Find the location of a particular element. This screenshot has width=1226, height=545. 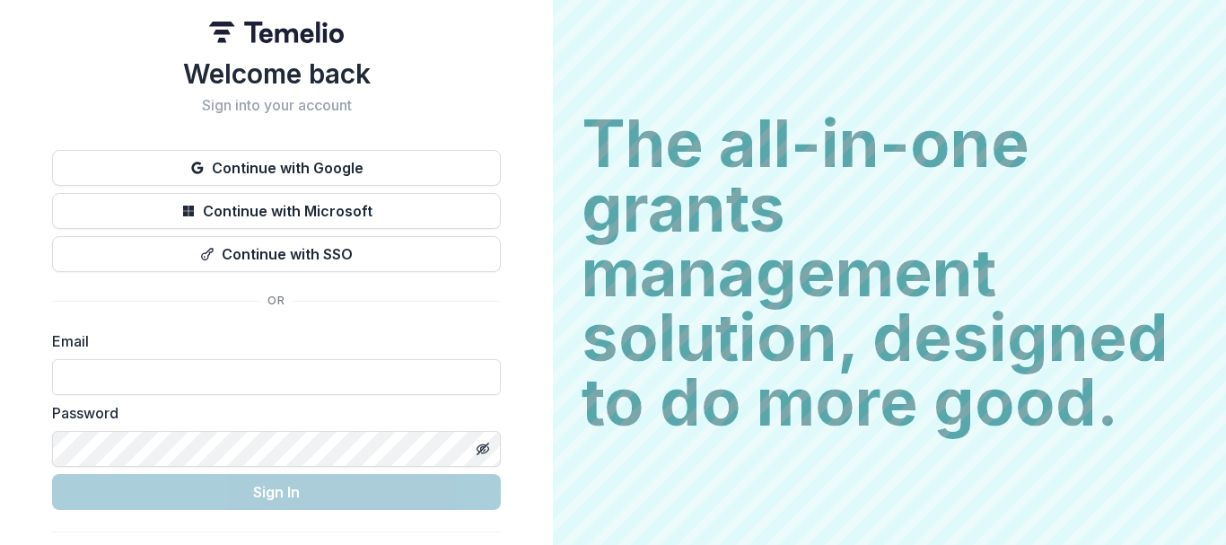

button: Continue with Microsoft is located at coordinates (277, 211).